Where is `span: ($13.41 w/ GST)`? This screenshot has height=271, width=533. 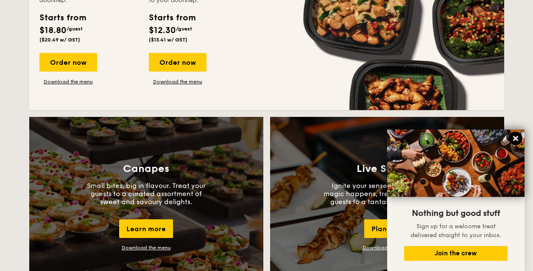 span: ($13.41 w/ GST) is located at coordinates (168, 40).